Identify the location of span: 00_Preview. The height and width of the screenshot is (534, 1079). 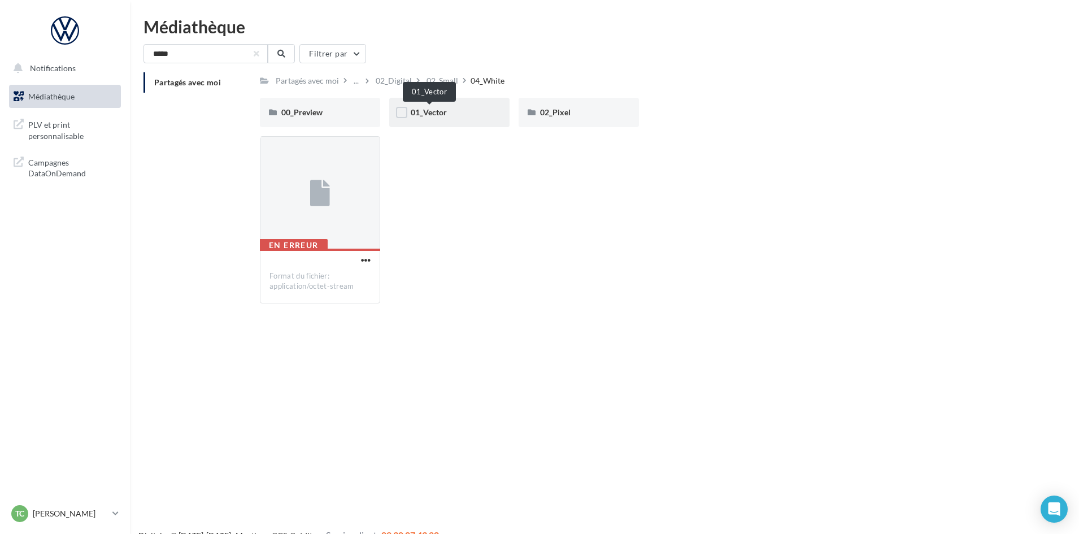
(302, 112).